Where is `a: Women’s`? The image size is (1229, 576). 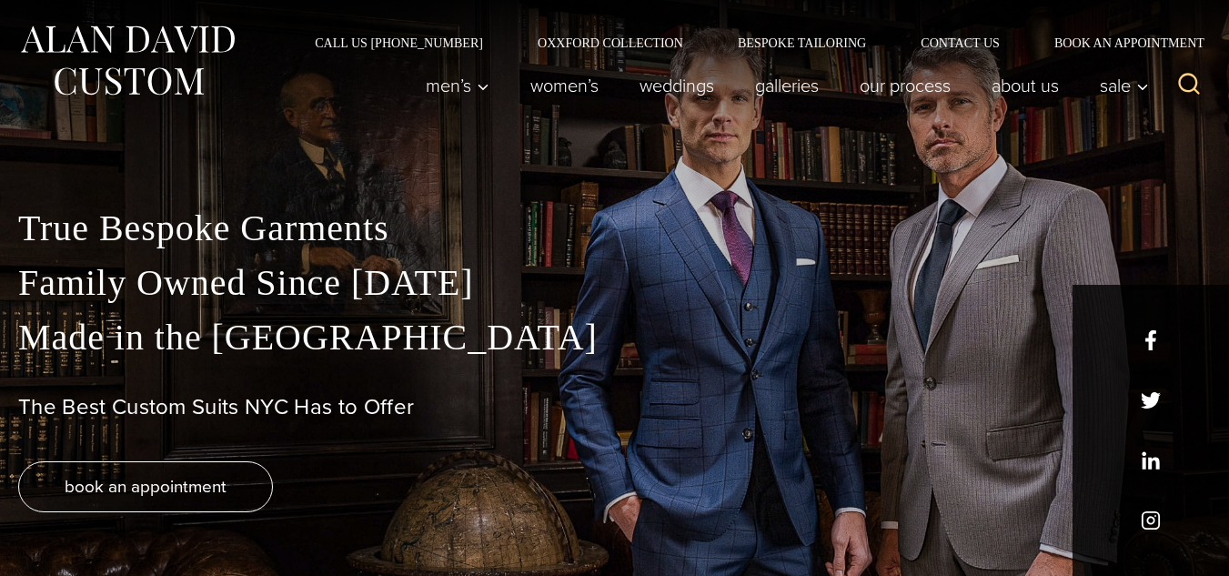
a: Women’s is located at coordinates (565, 86).